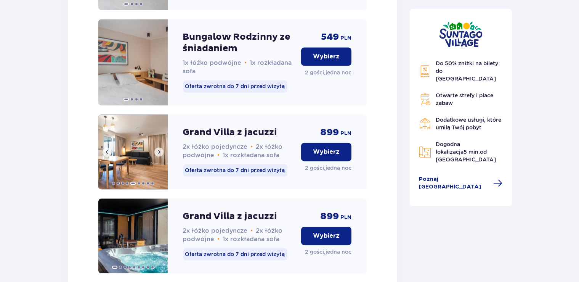  I want to click on span: Otwarte strefy i place zabaw, so click(464, 99).